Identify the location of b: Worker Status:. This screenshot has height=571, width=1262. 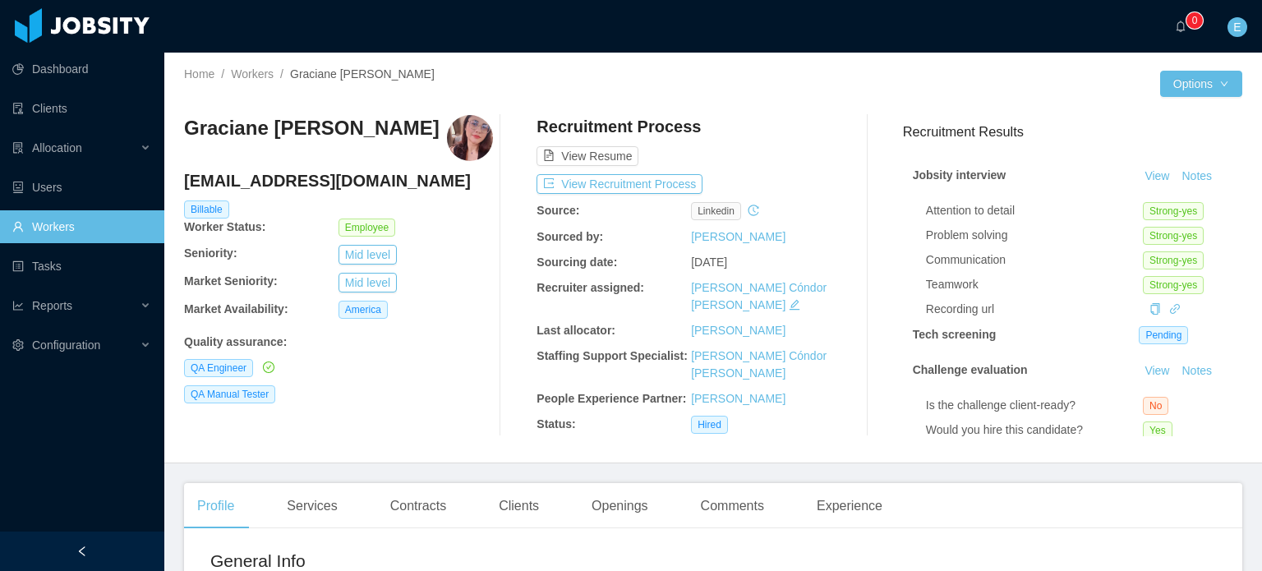
(224, 227).